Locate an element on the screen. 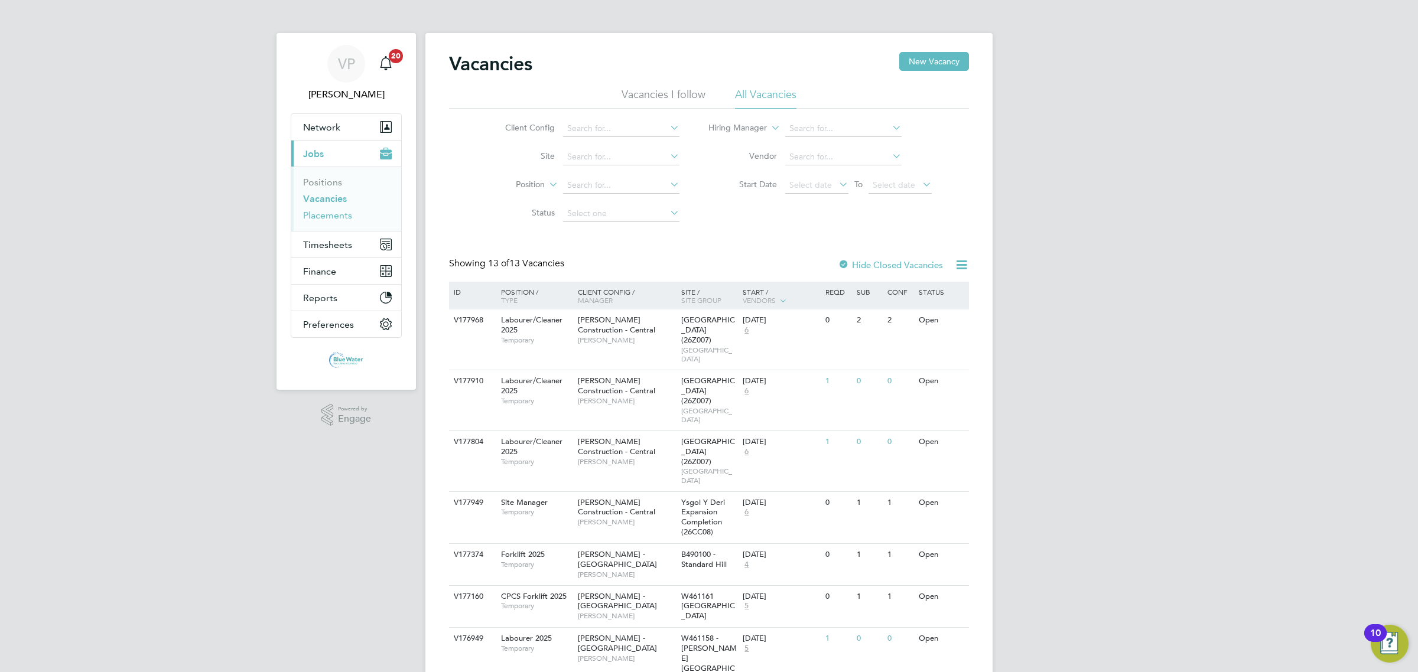 This screenshot has width=1418, height=672. span: Engage is located at coordinates (354, 419).